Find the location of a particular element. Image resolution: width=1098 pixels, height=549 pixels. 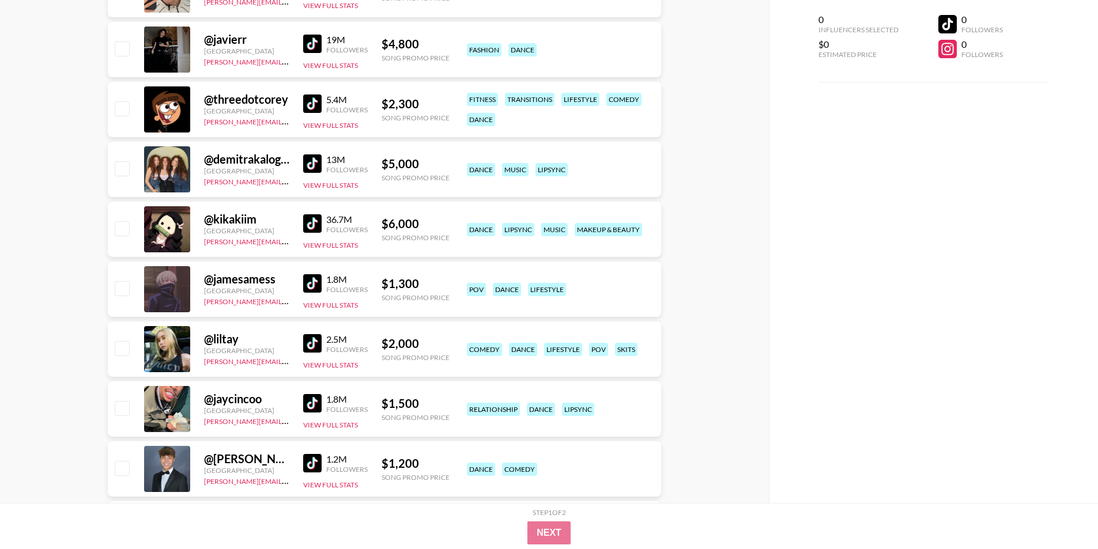

div: transitions is located at coordinates (530, 99).